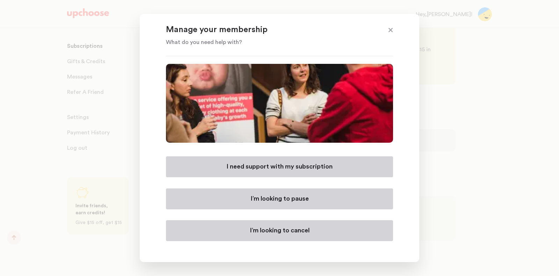  I want to click on button: I’m looking to cancel, so click(279, 231).